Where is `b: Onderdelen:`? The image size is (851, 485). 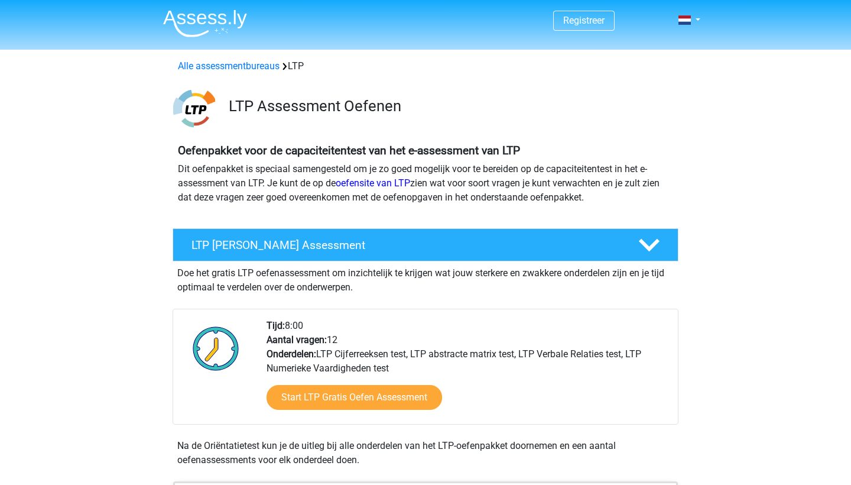
b: Onderdelen: is located at coordinates (291, 353).